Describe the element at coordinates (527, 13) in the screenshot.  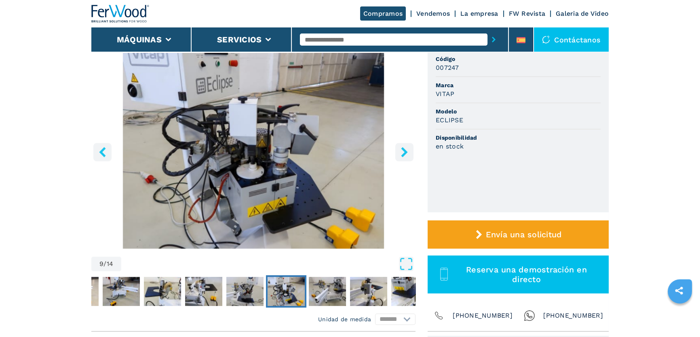
I see `a: FW Revista` at that location.